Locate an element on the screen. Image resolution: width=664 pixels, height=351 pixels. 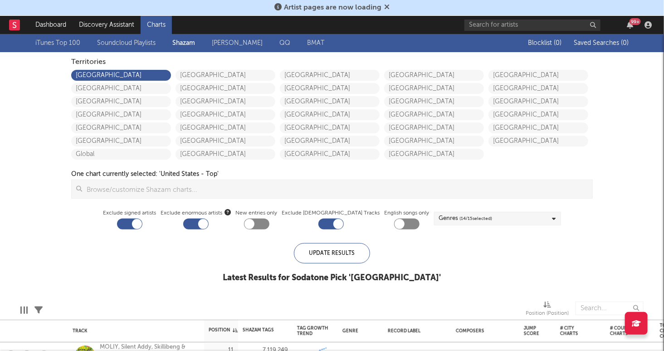
span: Saved Searches is located at coordinates (601, 43).